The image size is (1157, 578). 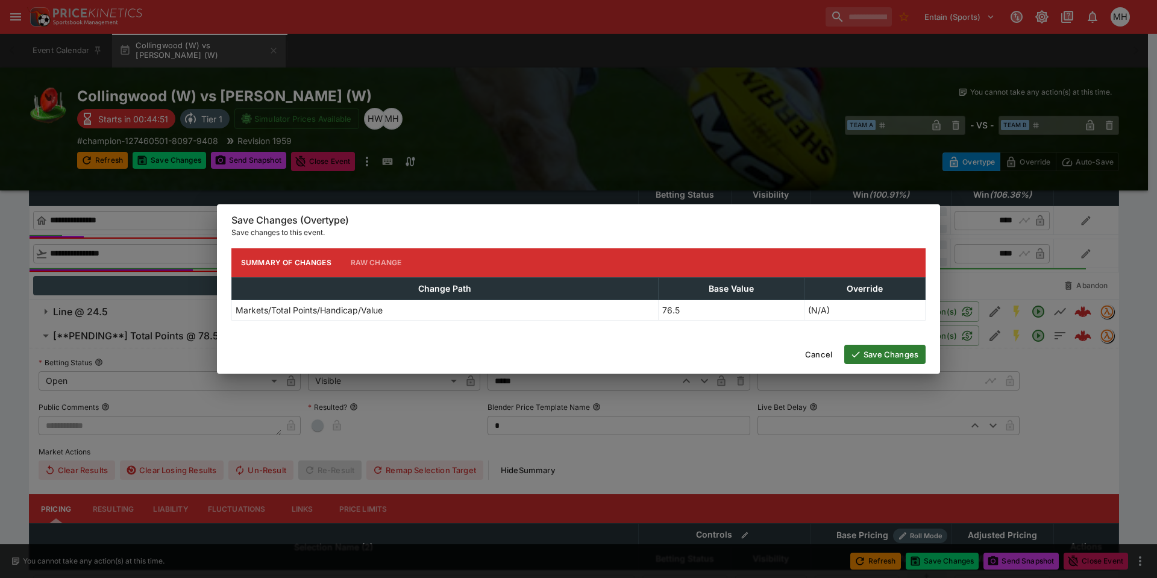 What do you see at coordinates (376, 263) in the screenshot?
I see `button: Raw Change` at bounding box center [376, 263].